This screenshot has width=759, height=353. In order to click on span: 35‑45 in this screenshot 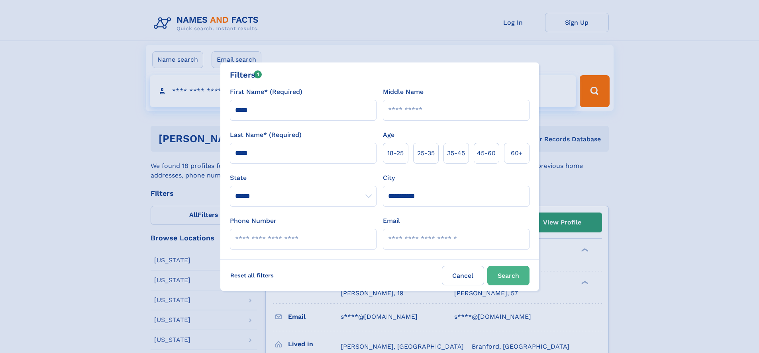, I will do `click(456, 153)`.